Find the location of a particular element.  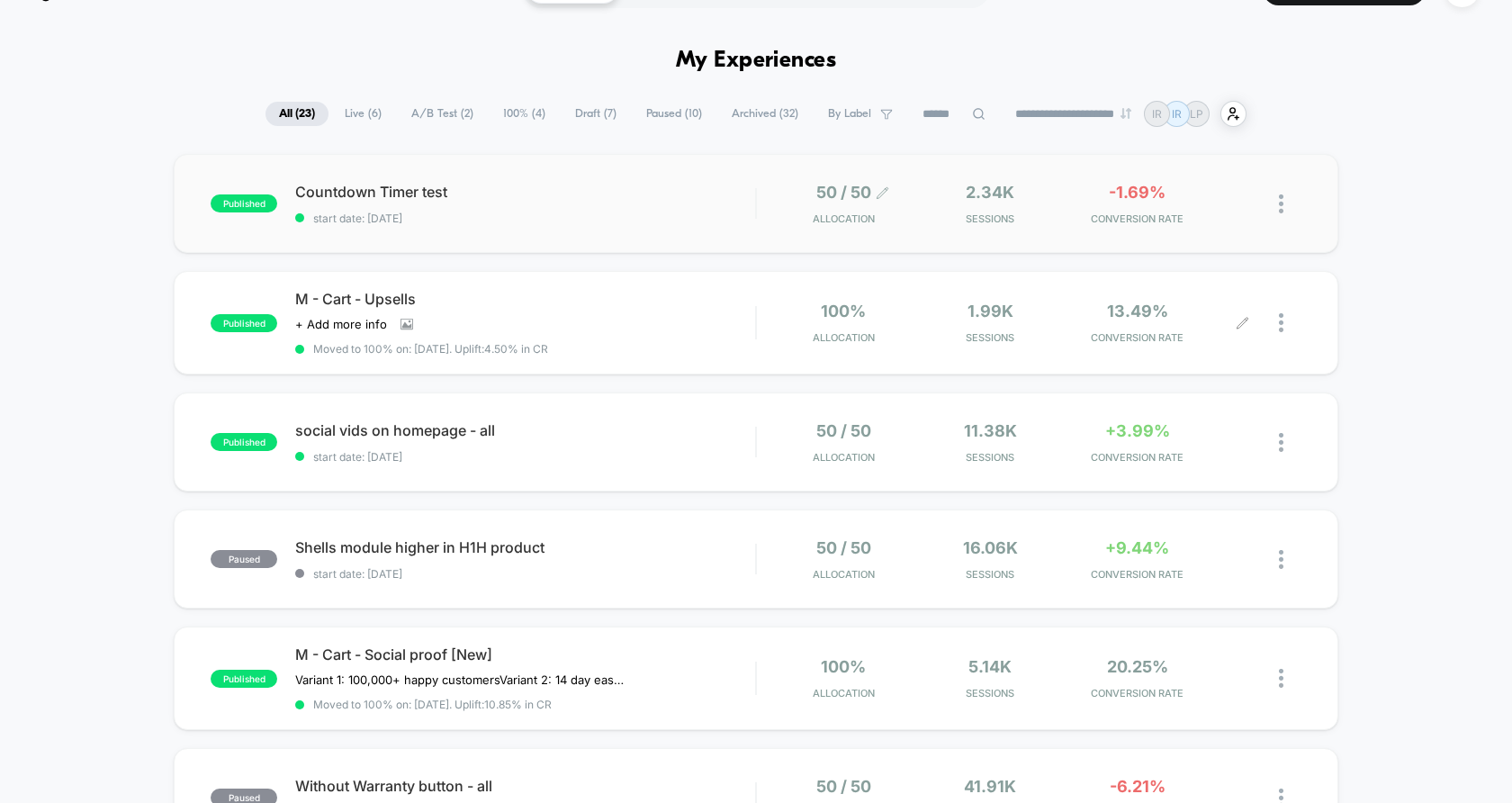

span: Paused ( 10 ) is located at coordinates (674, 114).